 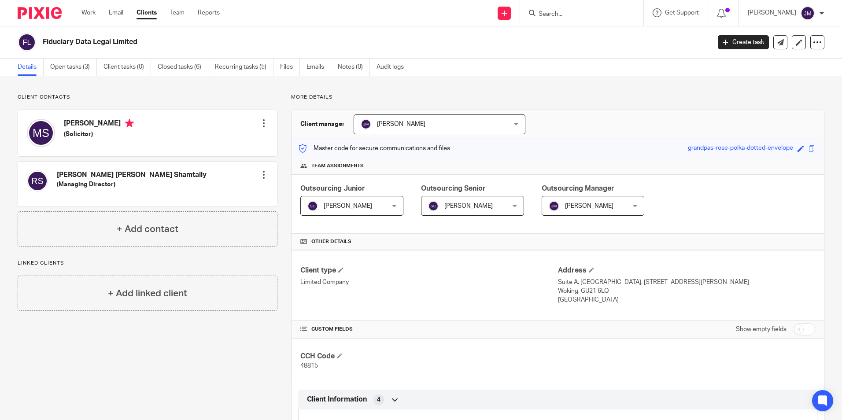 What do you see at coordinates (244, 67) in the screenshot?
I see `a: Recurring tasks (5)` at bounding box center [244, 67].